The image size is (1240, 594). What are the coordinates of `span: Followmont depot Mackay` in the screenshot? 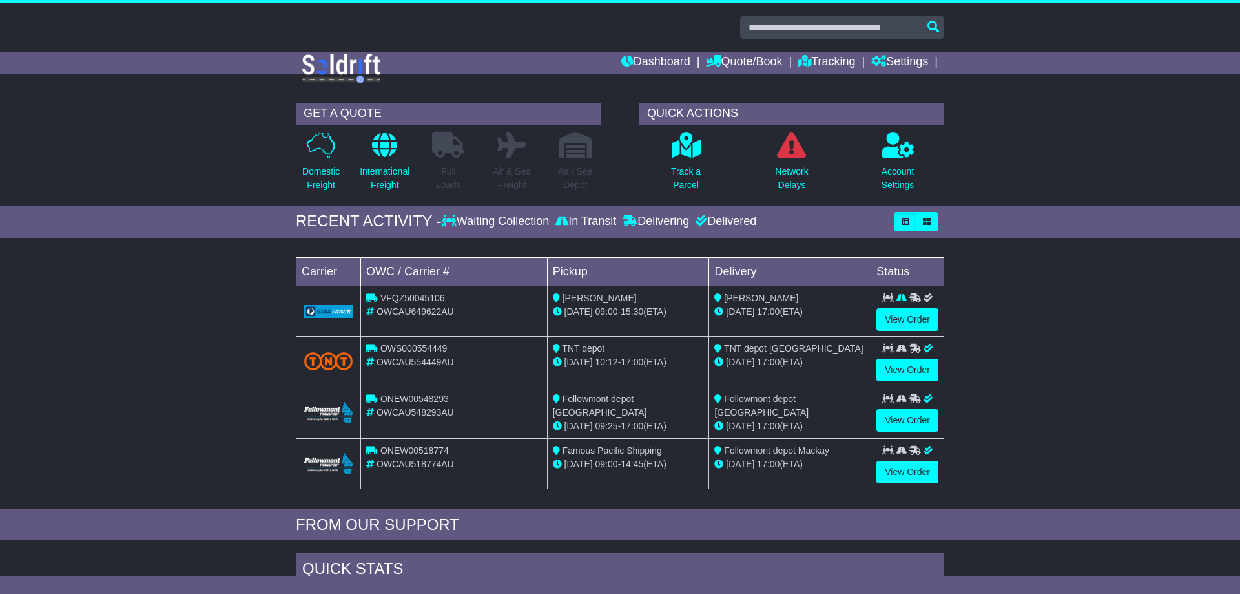 It's located at (776, 450).